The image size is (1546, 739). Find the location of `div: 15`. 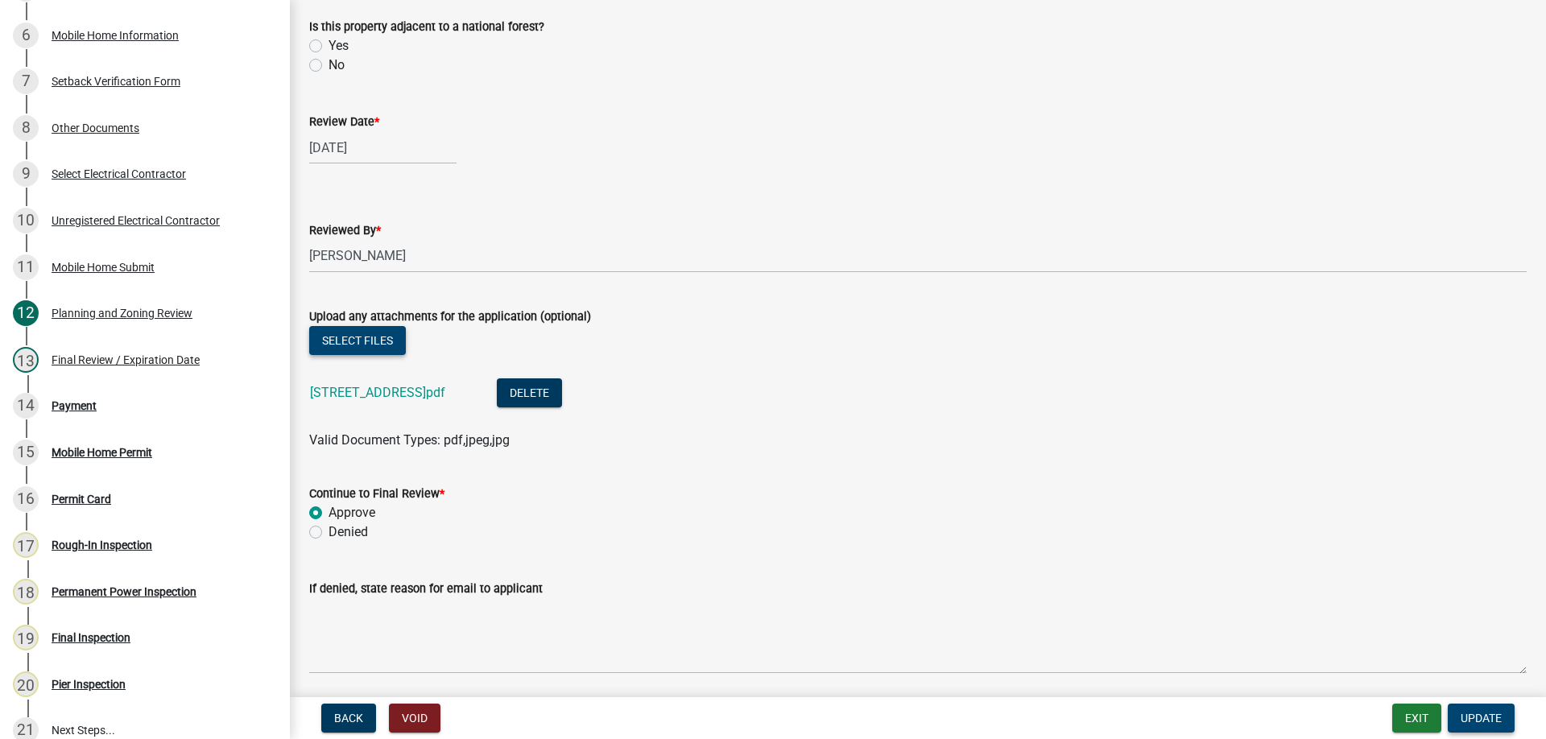

div: 15 is located at coordinates (26, 452).